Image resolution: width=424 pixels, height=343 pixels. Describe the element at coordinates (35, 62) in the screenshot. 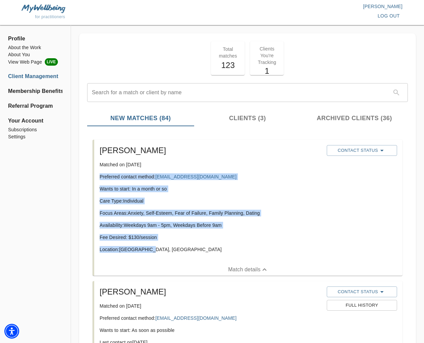

I see `a: View Web PageLIVE` at that location.